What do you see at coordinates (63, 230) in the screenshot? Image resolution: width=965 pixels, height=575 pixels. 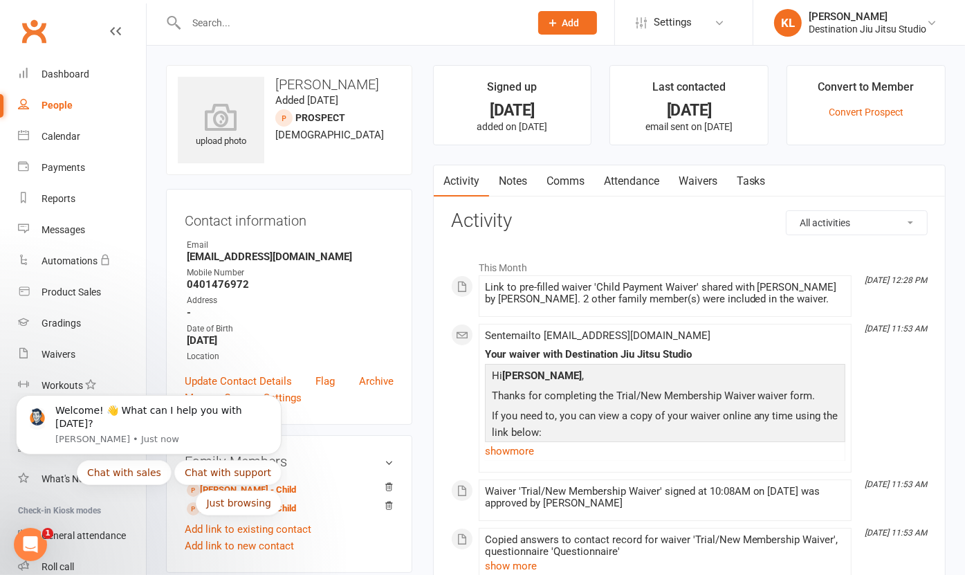 I see `div: Messages` at bounding box center [63, 230].